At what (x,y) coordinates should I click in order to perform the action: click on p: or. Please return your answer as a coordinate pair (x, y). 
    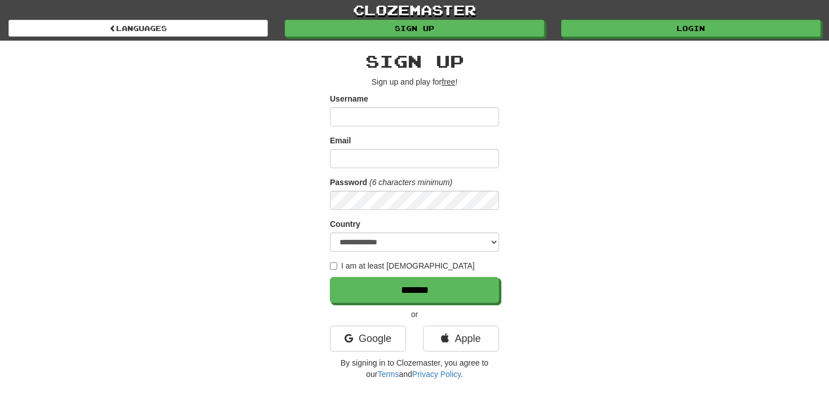
    Looking at the image, I should click on (414, 314).